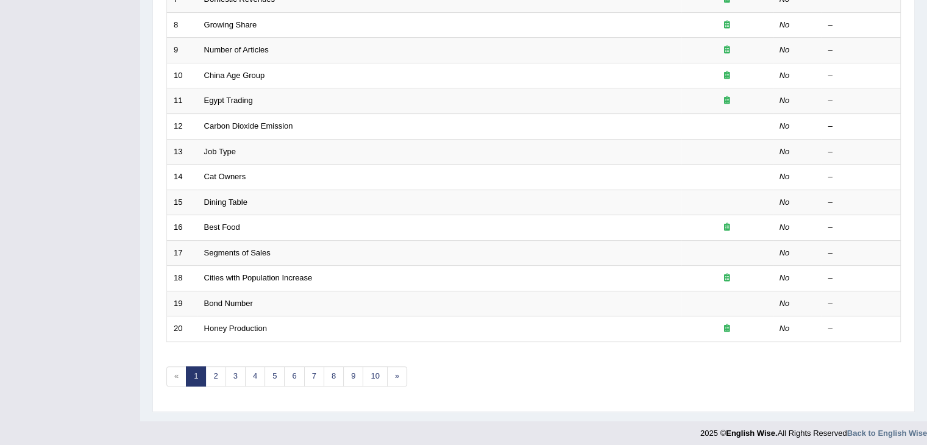  What do you see at coordinates (294, 376) in the screenshot?
I see `a: 6` at bounding box center [294, 376].